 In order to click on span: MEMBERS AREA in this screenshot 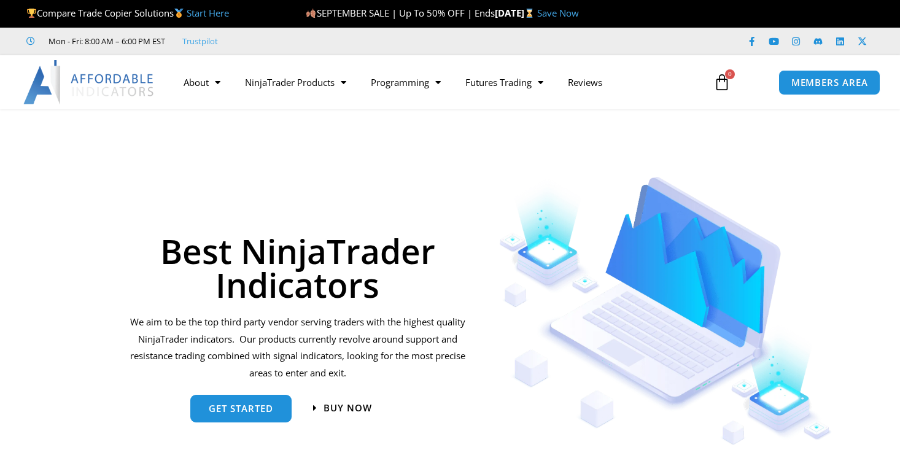, I will do `click(829, 82)`.